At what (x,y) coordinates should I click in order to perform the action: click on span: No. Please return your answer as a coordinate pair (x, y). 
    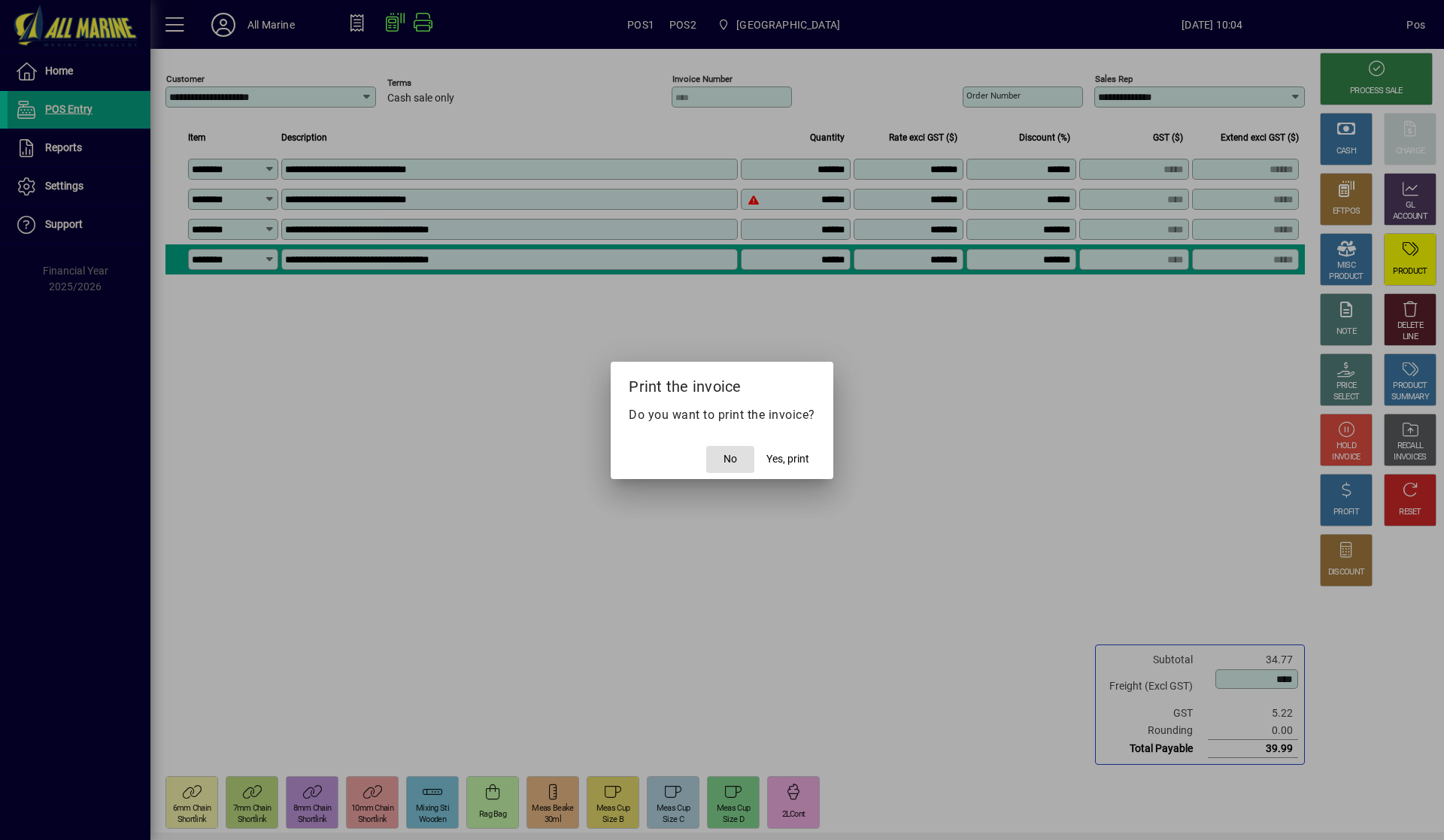
    Looking at the image, I should click on (730, 459).